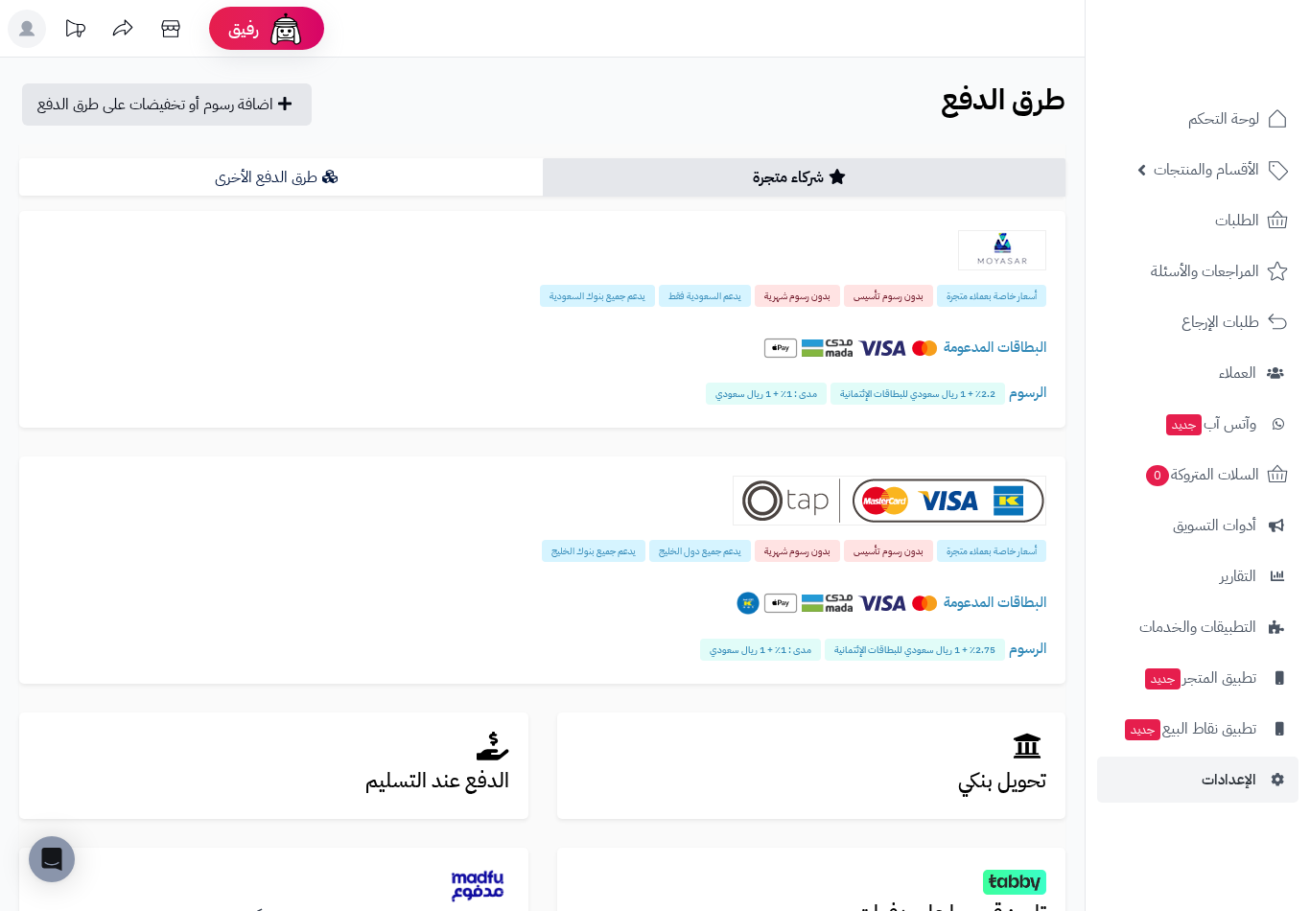  I want to click on span: تطبيق المتجر, so click(1200, 678).